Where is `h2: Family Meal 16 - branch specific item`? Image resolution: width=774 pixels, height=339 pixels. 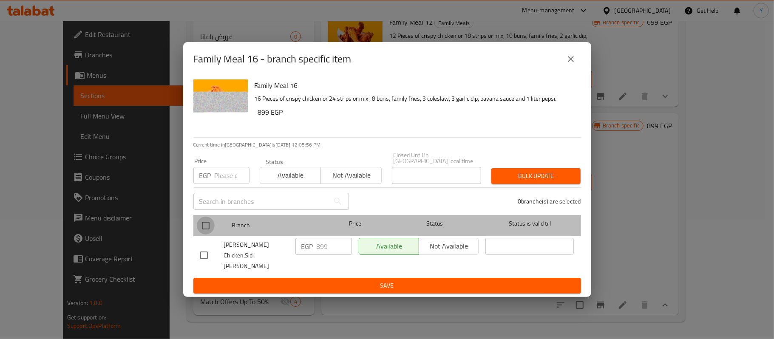 h2: Family Meal 16 - branch specific item is located at coordinates (272, 59).